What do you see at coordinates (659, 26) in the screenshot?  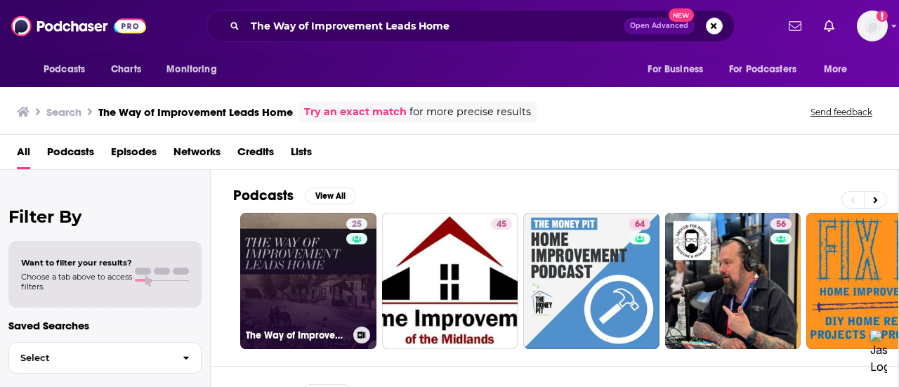 I see `button: Open AdvancedNew` at bounding box center [659, 26].